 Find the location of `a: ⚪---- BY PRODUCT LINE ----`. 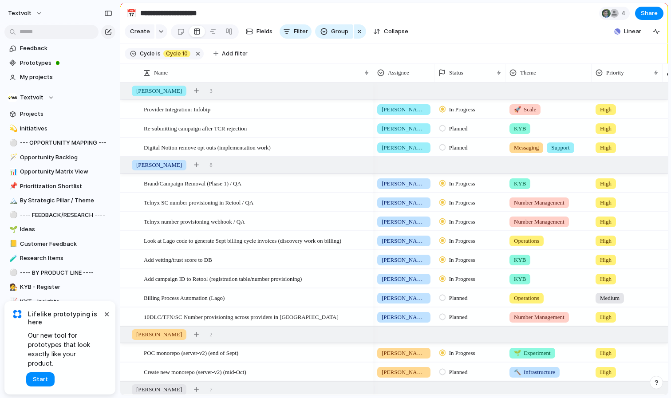

a: ⚪---- BY PRODUCT LINE ---- is located at coordinates (60, 273).